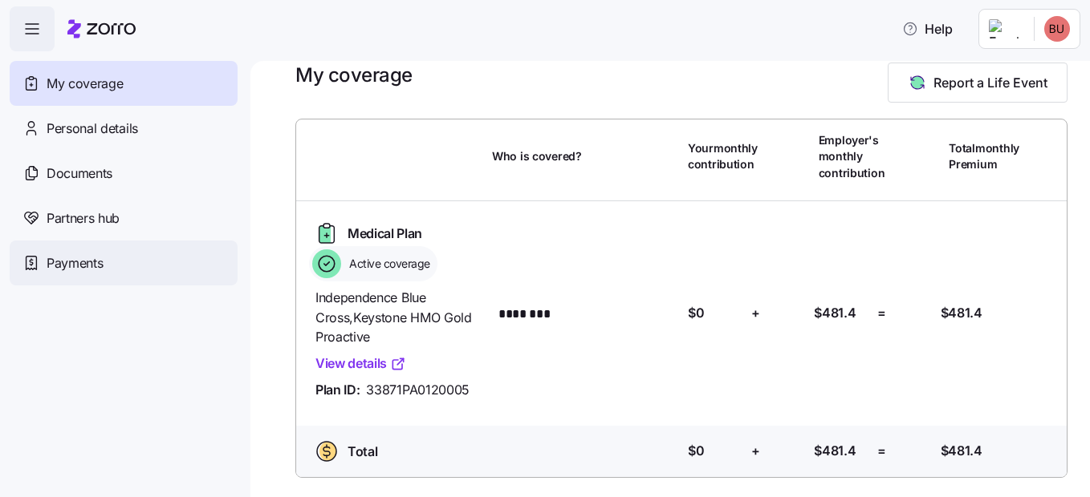 Image resolution: width=1090 pixels, height=497 pixels. Describe the element at coordinates (927, 29) in the screenshot. I see `button: Help` at that location.